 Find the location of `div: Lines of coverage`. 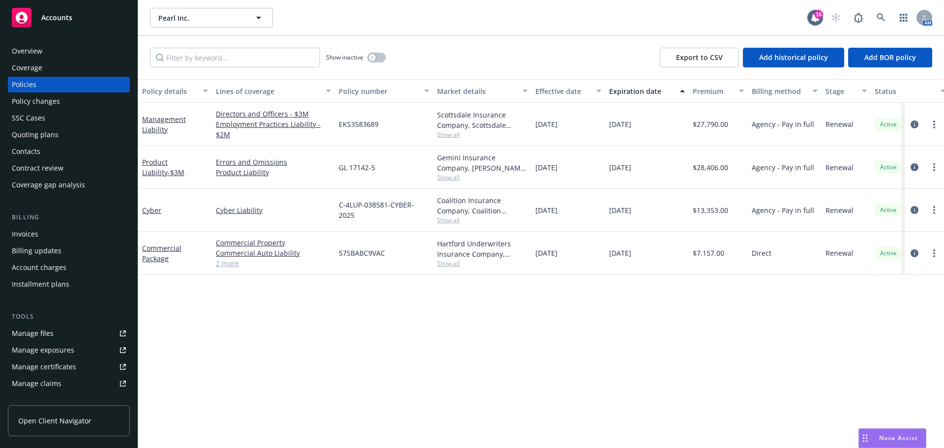

div: Lines of coverage is located at coordinates (268, 91).